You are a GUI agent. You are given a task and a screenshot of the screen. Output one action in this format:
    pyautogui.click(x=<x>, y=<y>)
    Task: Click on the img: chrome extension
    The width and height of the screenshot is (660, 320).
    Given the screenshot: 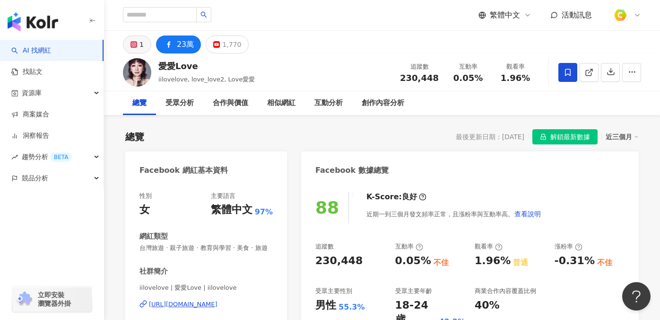 What is the action you would take?
    pyautogui.click(x=24, y=299)
    